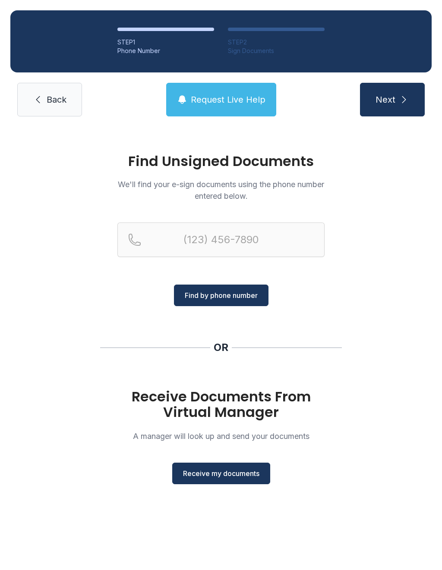 Image resolution: width=442 pixels, height=570 pixels. I want to click on p: A manager will look up and send your documents, so click(221, 436).